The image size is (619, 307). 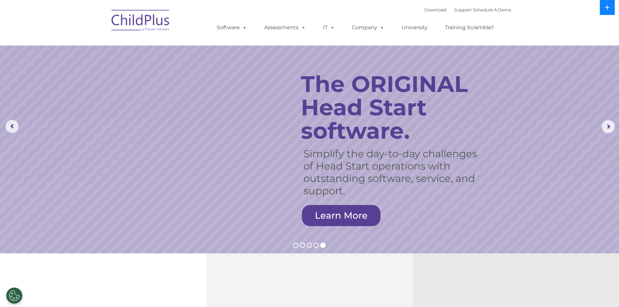 What do you see at coordinates (462, 10) in the screenshot?
I see `a: Support` at bounding box center [462, 10].